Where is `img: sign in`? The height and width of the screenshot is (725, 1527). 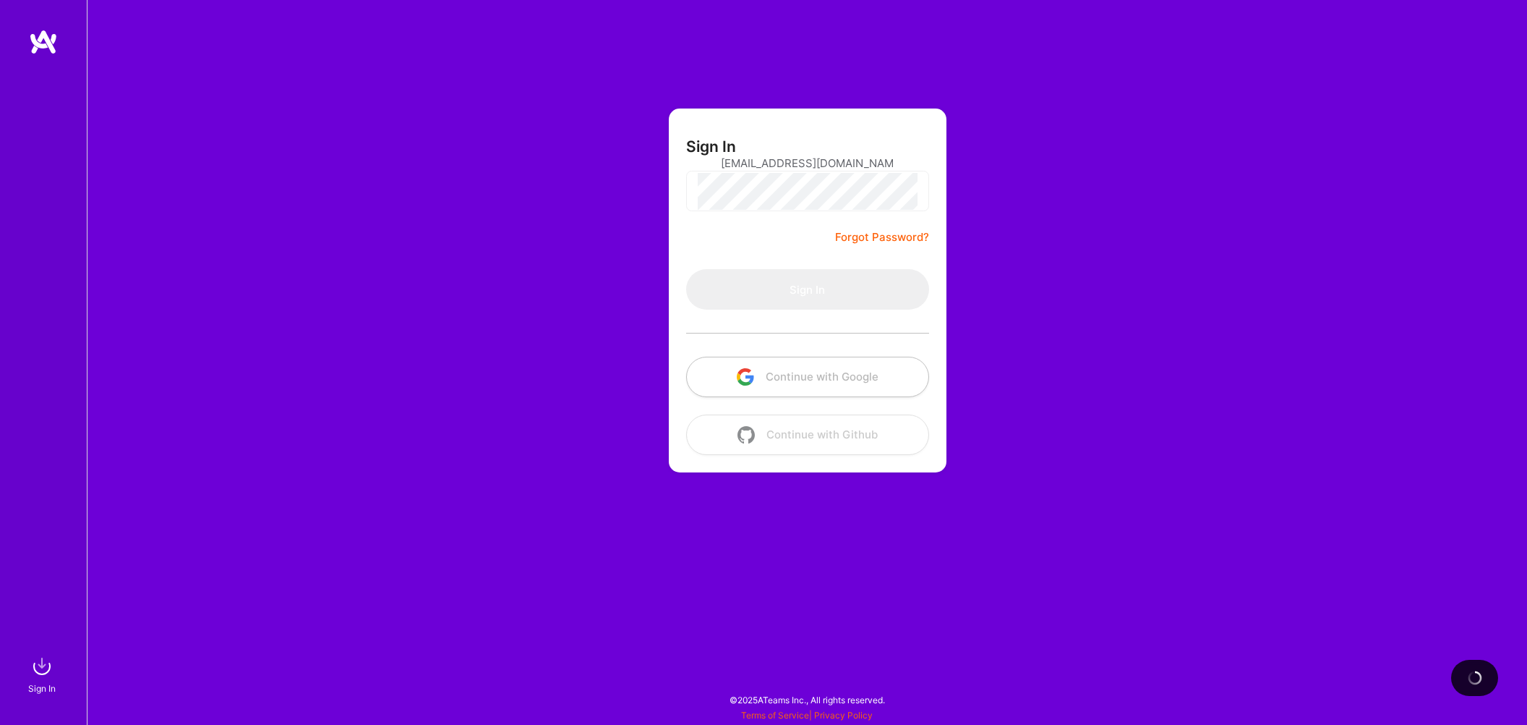 img: sign in is located at coordinates (42, 666).